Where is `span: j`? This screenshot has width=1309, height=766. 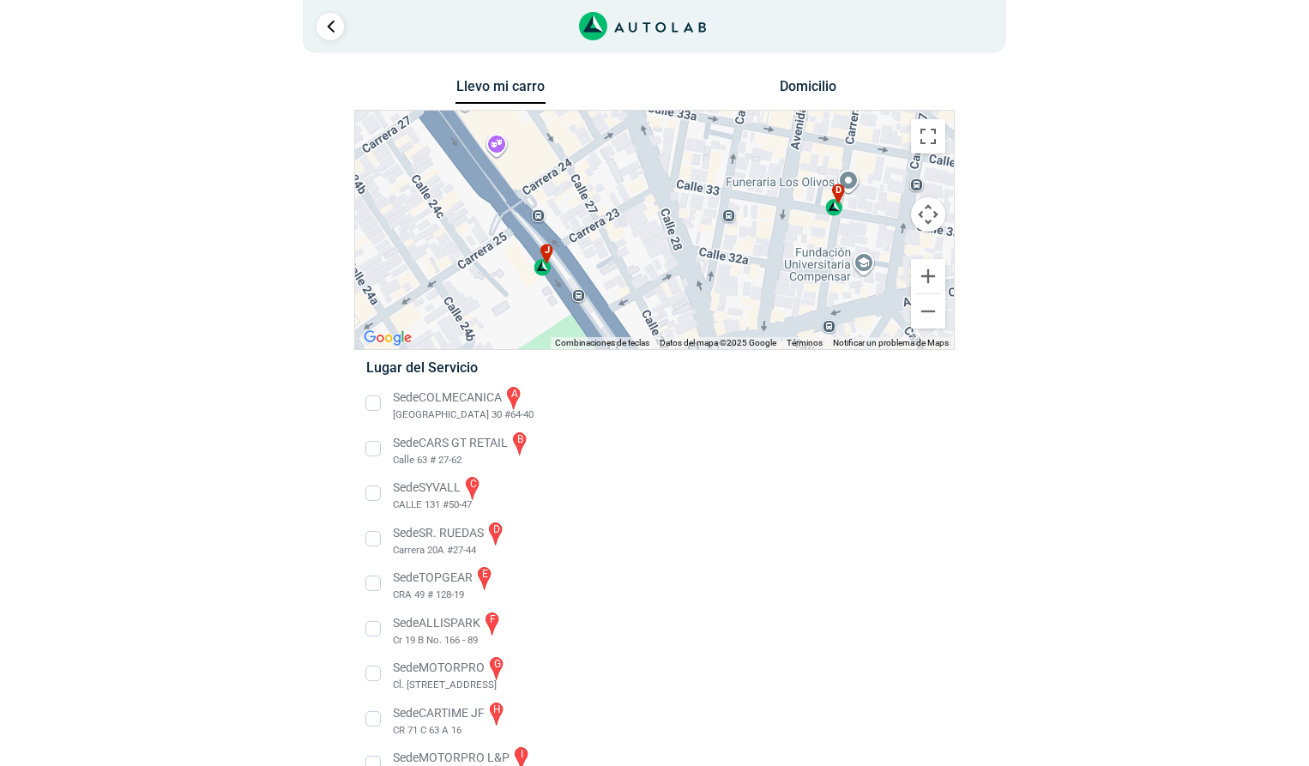
span: j is located at coordinates (547, 250).